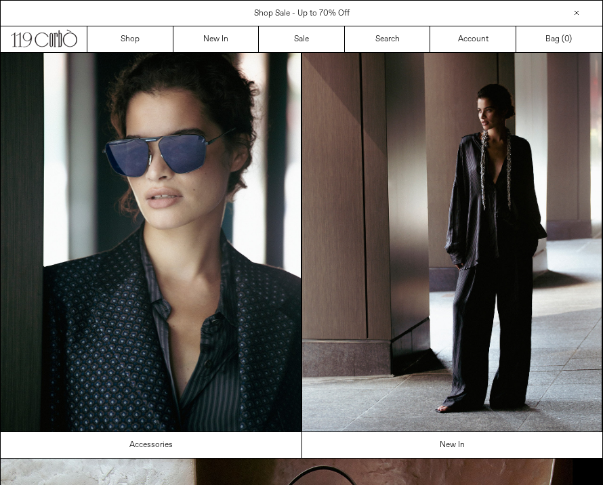 This screenshot has width=603, height=485. I want to click on a: Bag (), so click(559, 39).